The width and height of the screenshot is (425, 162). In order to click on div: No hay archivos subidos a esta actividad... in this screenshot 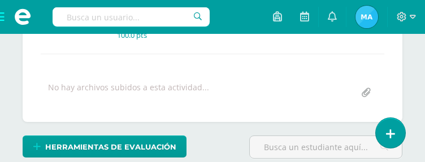, I will do `click(128, 93)`.